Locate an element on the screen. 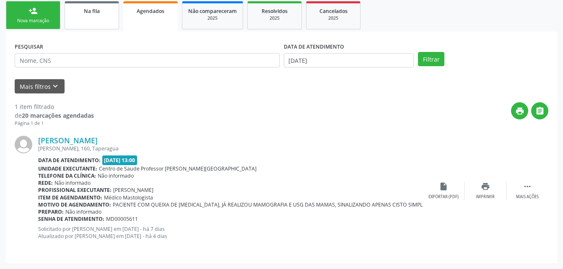  div: Nova marcação is located at coordinates (33, 21).